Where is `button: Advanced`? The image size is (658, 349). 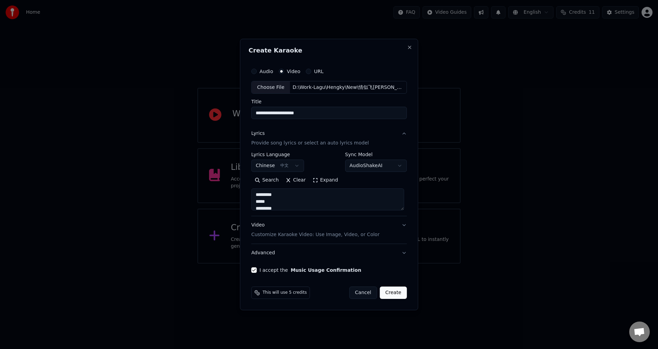 button: Advanced is located at coordinates (329, 253).